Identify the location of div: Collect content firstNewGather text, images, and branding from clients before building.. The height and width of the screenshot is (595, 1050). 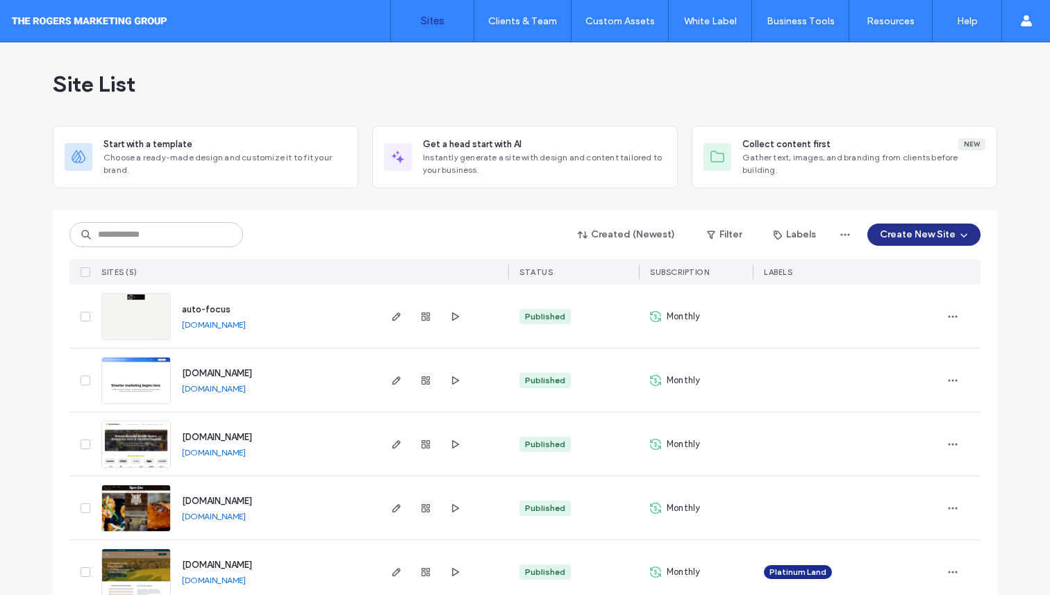
(845, 157).